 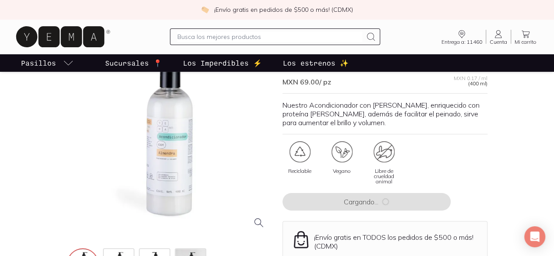 I want to click on span: Entrega a: 11460, so click(x=462, y=42).